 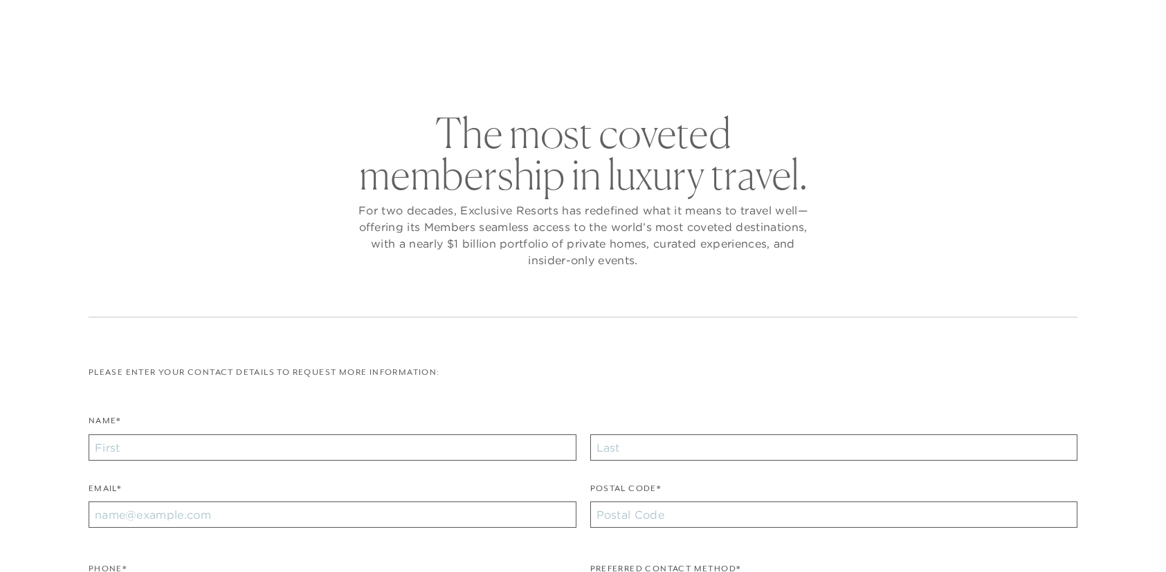 What do you see at coordinates (332, 448) in the screenshot?
I see `input: First` at bounding box center [332, 448].